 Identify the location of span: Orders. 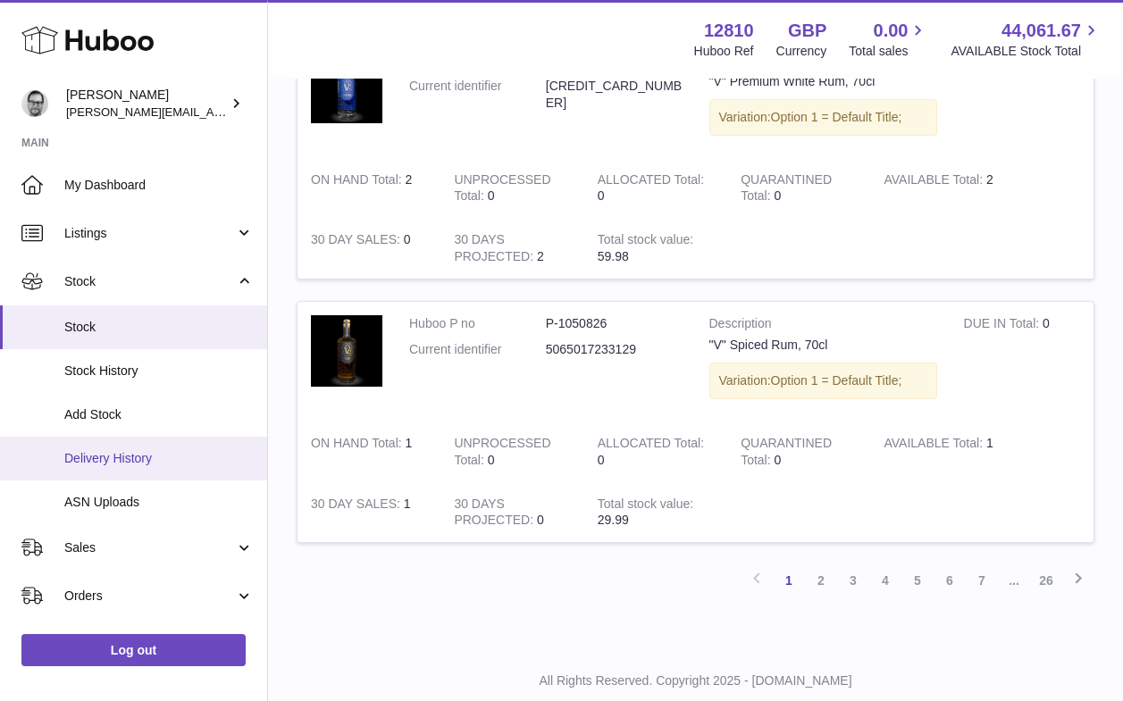
(149, 596).